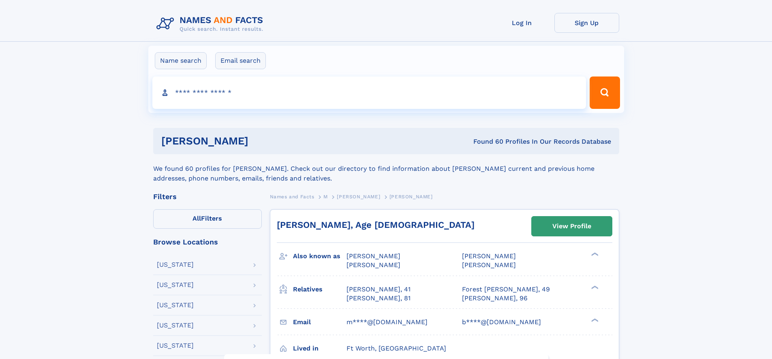  I want to click on a: M, so click(325, 197).